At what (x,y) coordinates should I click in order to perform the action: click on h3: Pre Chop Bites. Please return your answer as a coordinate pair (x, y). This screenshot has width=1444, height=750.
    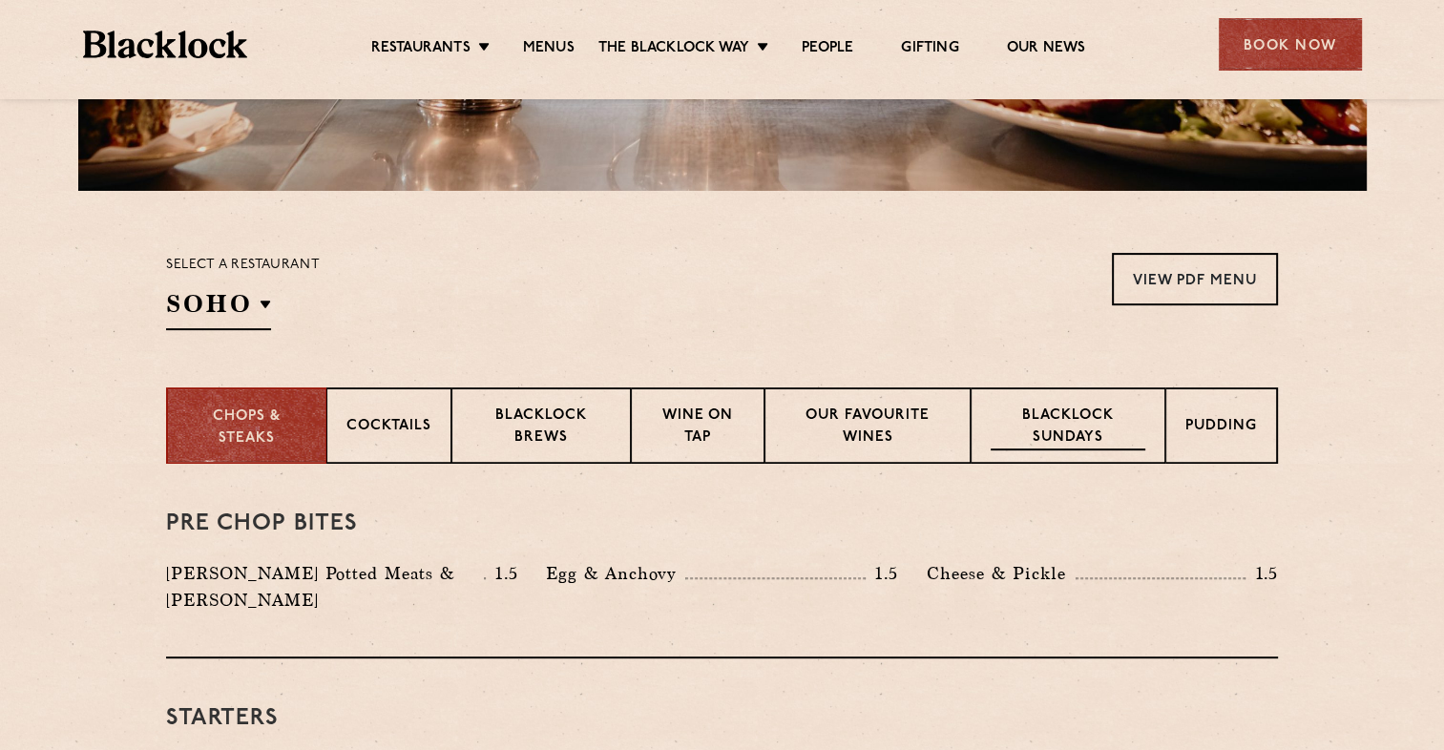
    Looking at the image, I should click on (722, 524).